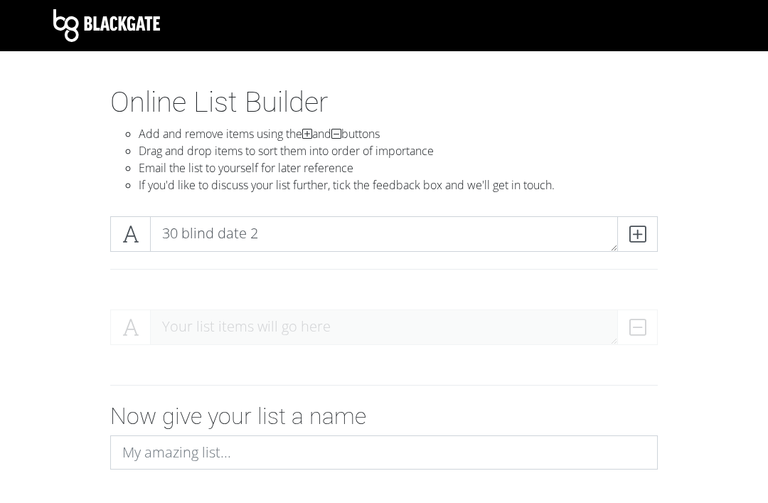 Image resolution: width=768 pixels, height=503 pixels. Describe the element at coordinates (398, 151) in the screenshot. I see `li: Drag and drop items to sort them into order of importance` at that location.